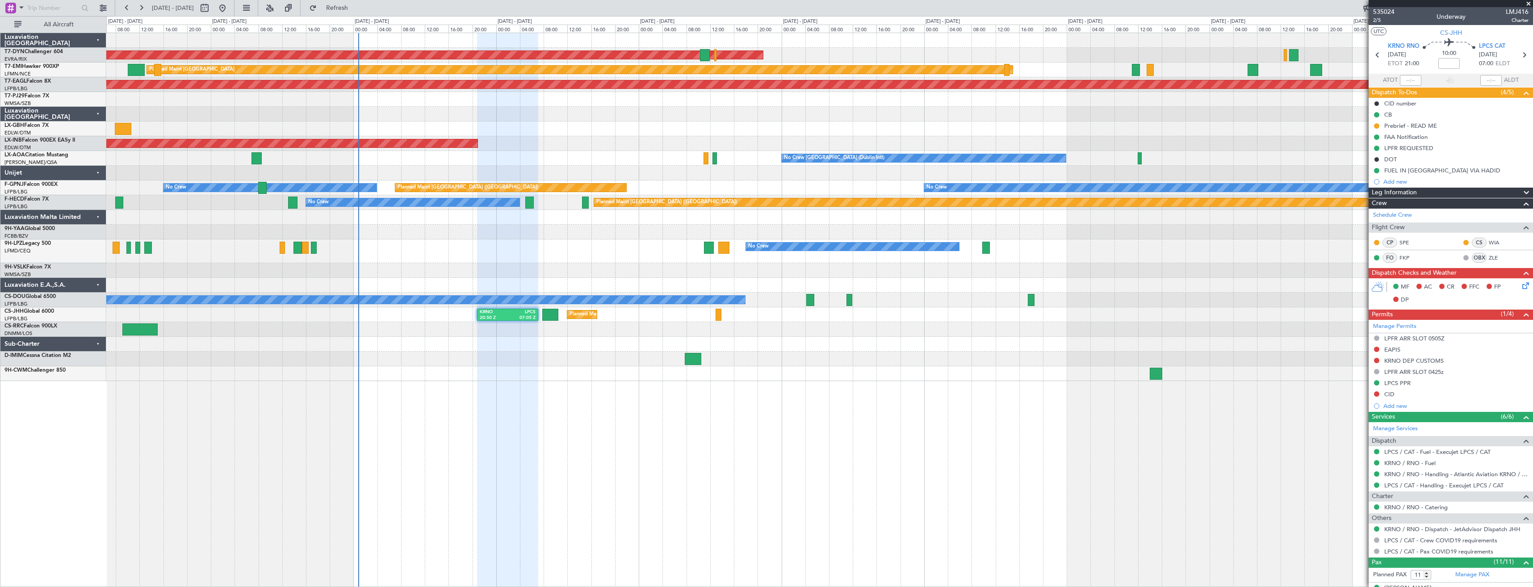  I want to click on span: ALDT, so click(1511, 80).